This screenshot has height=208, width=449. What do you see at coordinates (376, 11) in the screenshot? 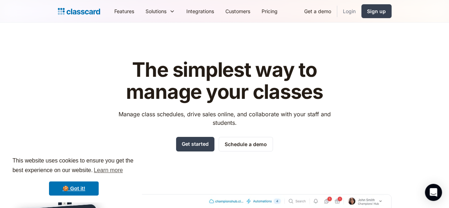
I see `a: Sign up` at bounding box center [376, 11].